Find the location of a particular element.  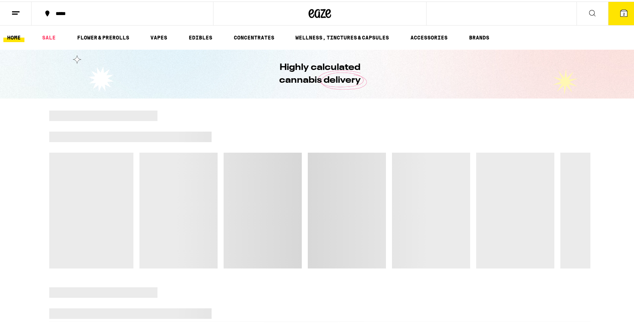

a: WELLNESS, TINCTURES & CAPSULES is located at coordinates (342, 36).